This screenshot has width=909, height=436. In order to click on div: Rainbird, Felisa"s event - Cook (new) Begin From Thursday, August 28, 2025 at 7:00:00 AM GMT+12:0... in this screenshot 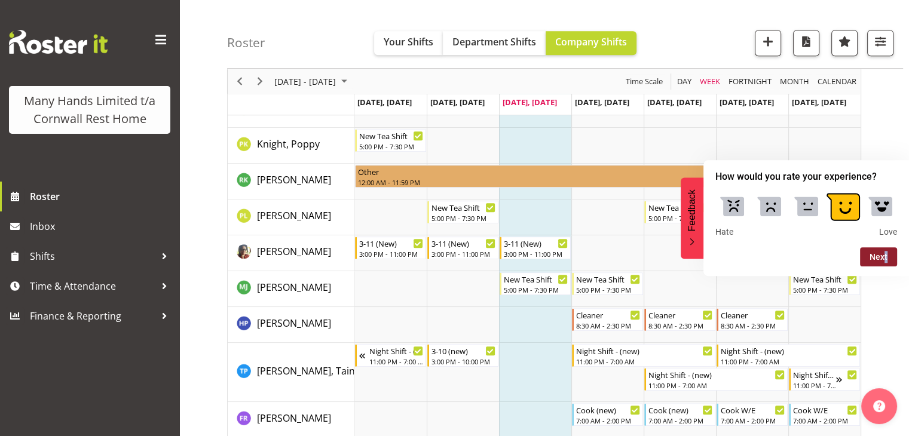, I will do `click(607, 415)`.